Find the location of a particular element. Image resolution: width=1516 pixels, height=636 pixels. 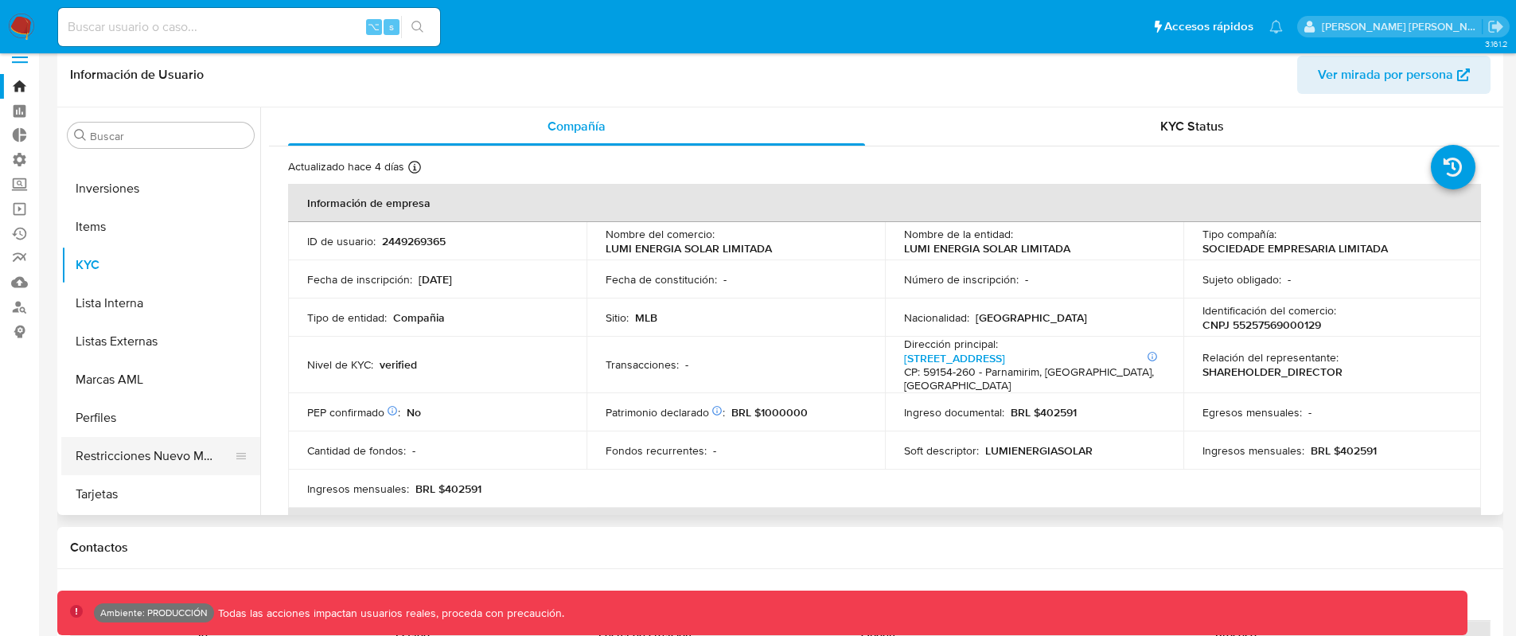

button: Lista Interna is located at coordinates (161, 303).